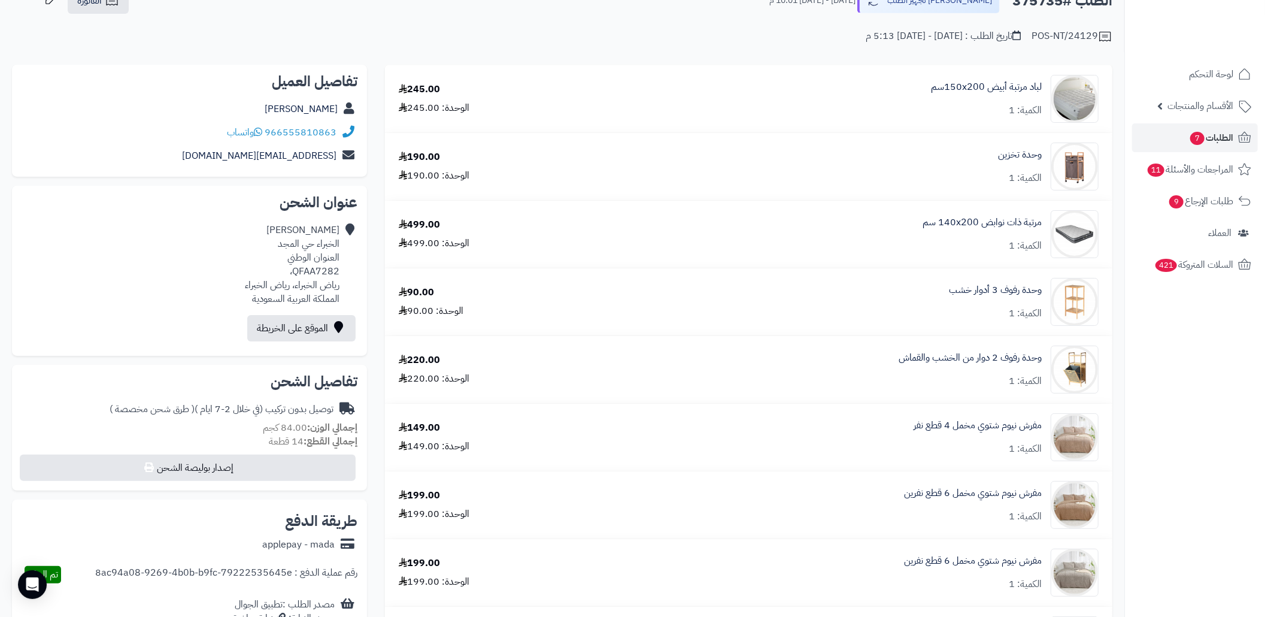  I want to click on span: 11, so click(1156, 170).